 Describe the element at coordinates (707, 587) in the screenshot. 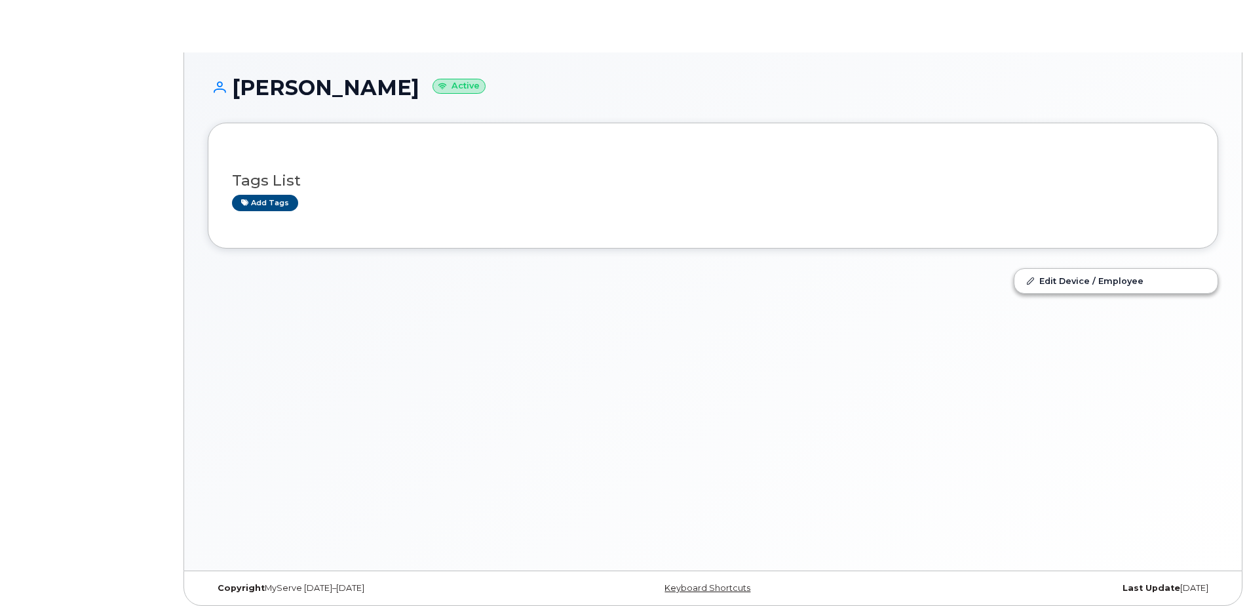

I see `a: Keyboard Shortcuts` at that location.